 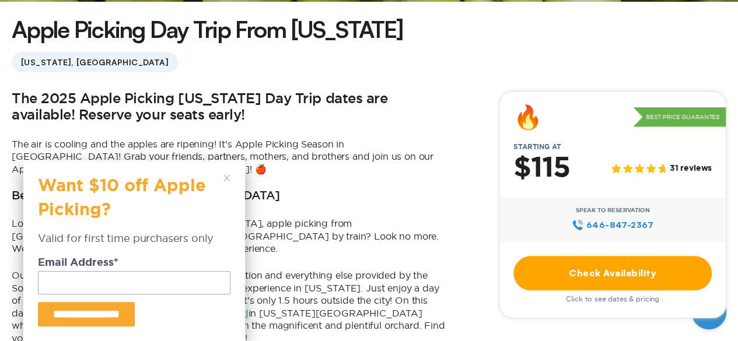 What do you see at coordinates (134, 244) in the screenshot?
I see `div: Valid for first time purchasers only` at bounding box center [134, 244].